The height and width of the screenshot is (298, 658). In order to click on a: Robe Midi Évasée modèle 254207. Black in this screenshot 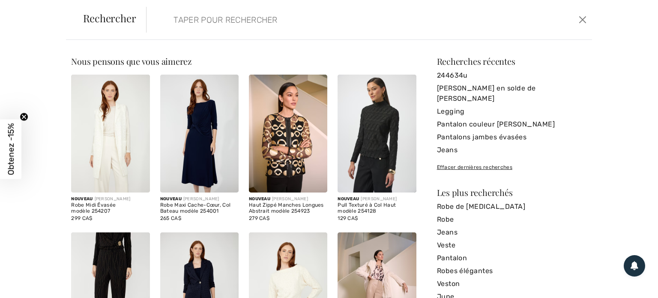, I will do `click(110, 133)`.